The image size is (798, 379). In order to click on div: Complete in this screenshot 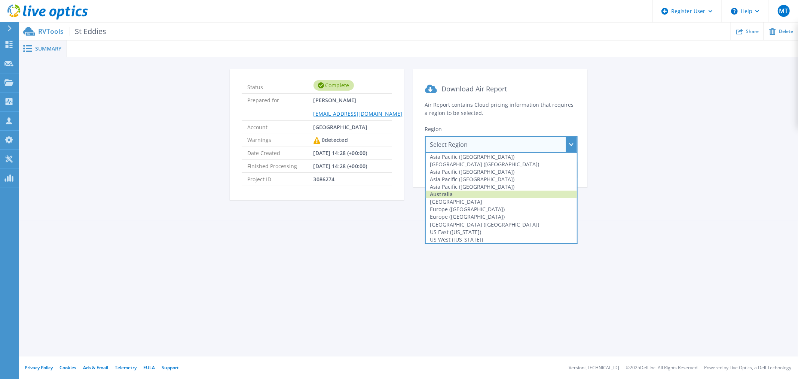, I will do `click(334, 85)`.